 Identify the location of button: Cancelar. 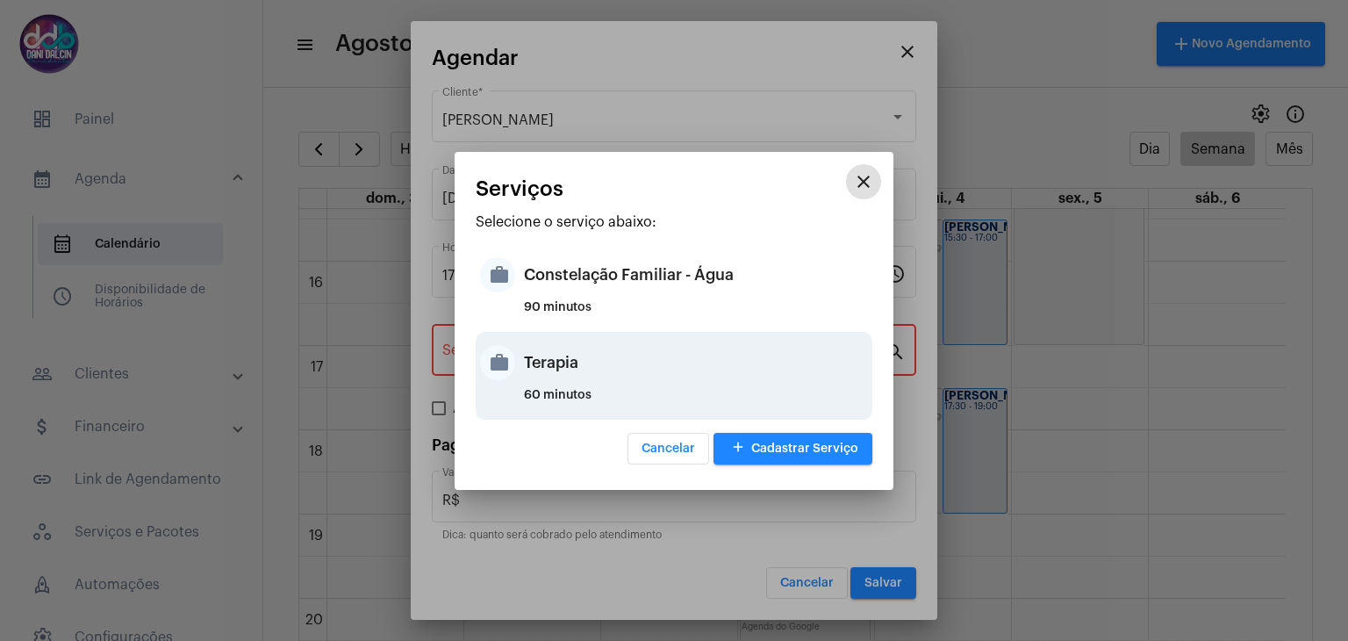
(668, 449).